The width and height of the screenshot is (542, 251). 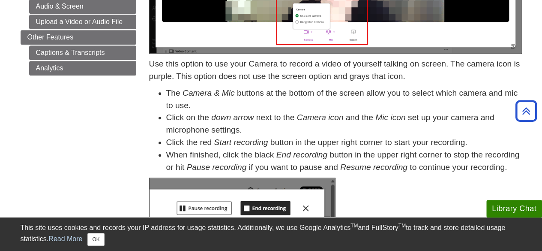 I want to click on em: Start recording, so click(x=241, y=142).